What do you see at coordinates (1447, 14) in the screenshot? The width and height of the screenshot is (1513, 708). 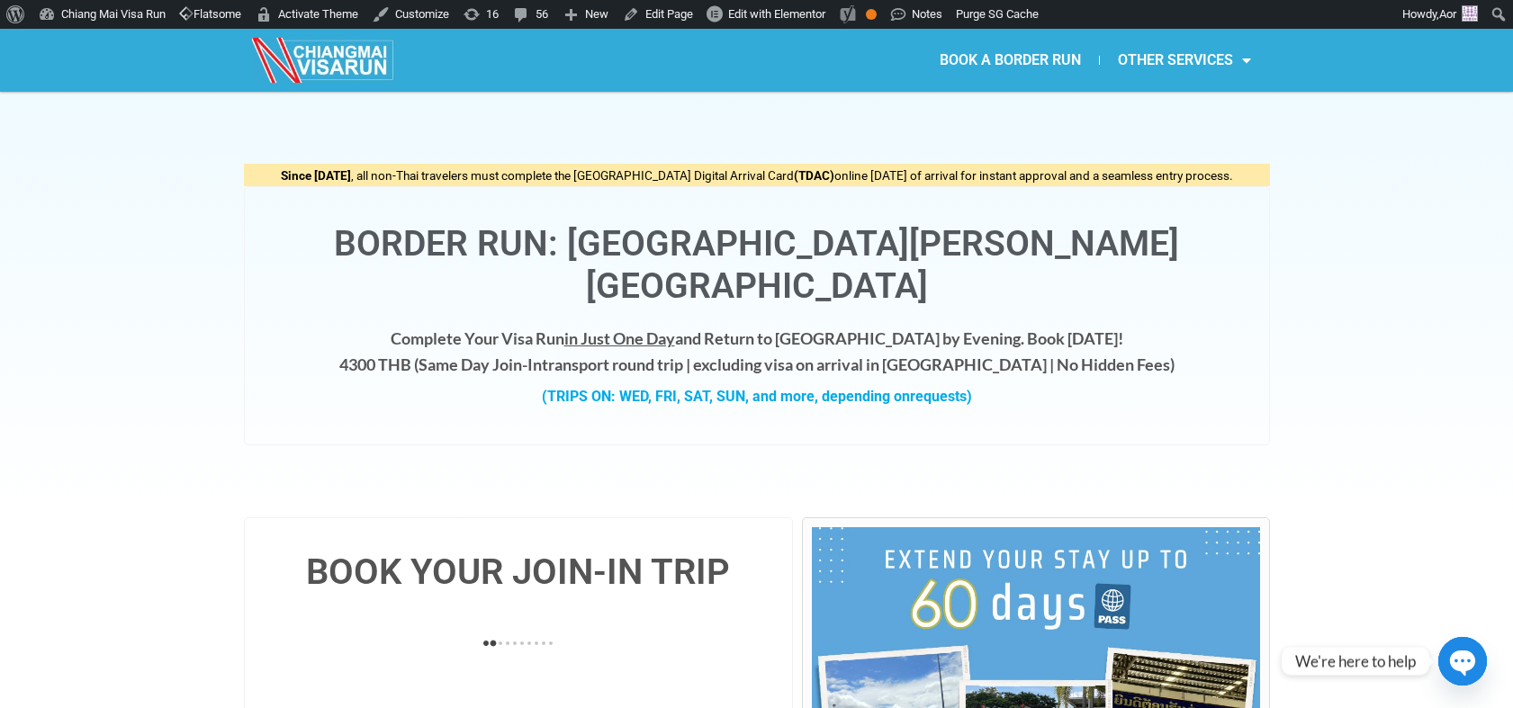 I see `span: Aor` at bounding box center [1447, 14].